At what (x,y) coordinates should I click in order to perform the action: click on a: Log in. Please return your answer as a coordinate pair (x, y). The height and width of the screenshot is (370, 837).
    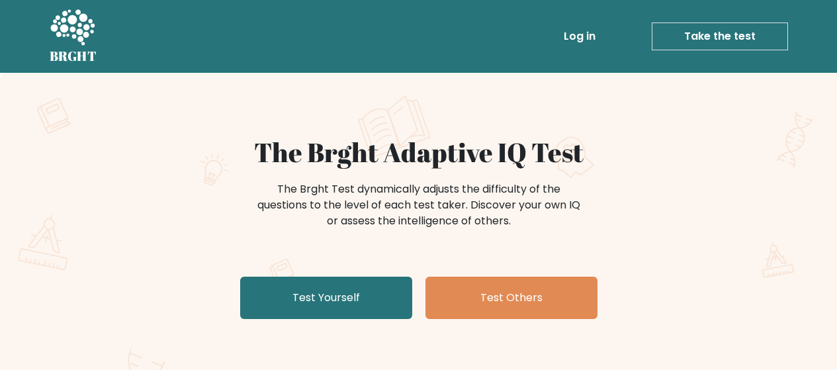
    Looking at the image, I should click on (580, 36).